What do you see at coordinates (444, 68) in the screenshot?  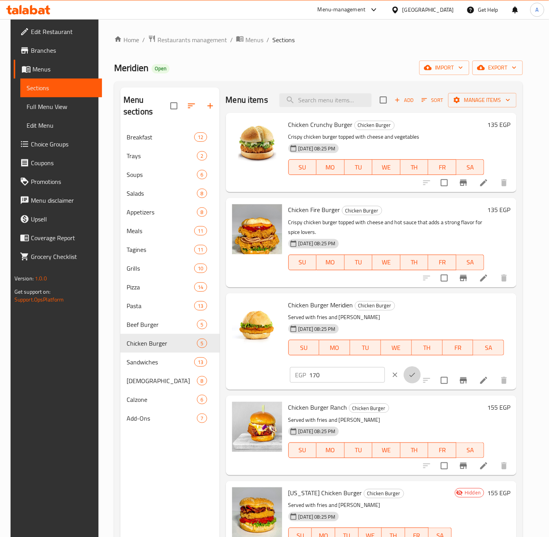 I see `span: import` at bounding box center [444, 68].